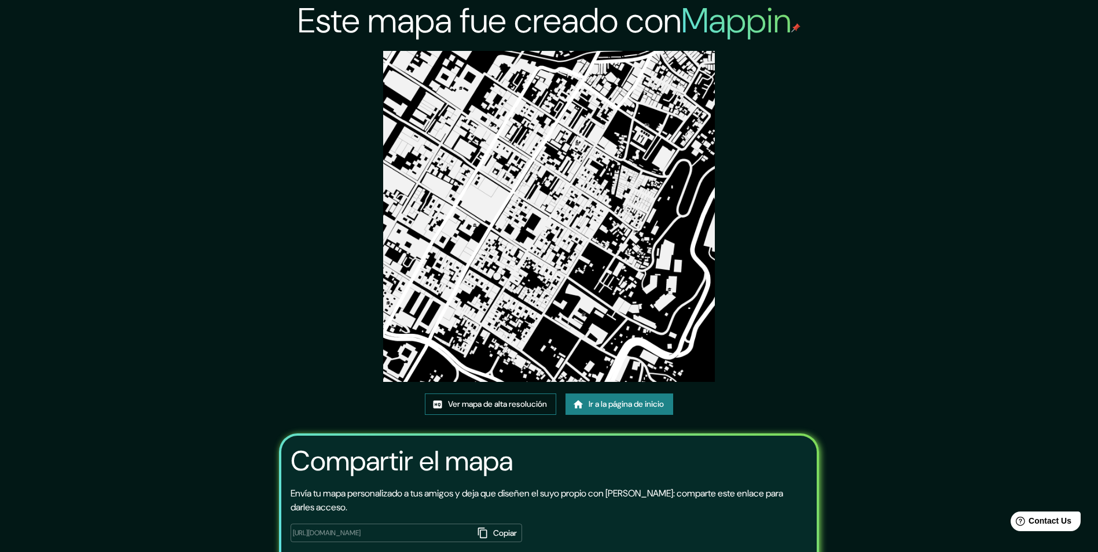  Describe the element at coordinates (490, 404) in the screenshot. I see `a: Ver mapa de alta resolución` at that location.